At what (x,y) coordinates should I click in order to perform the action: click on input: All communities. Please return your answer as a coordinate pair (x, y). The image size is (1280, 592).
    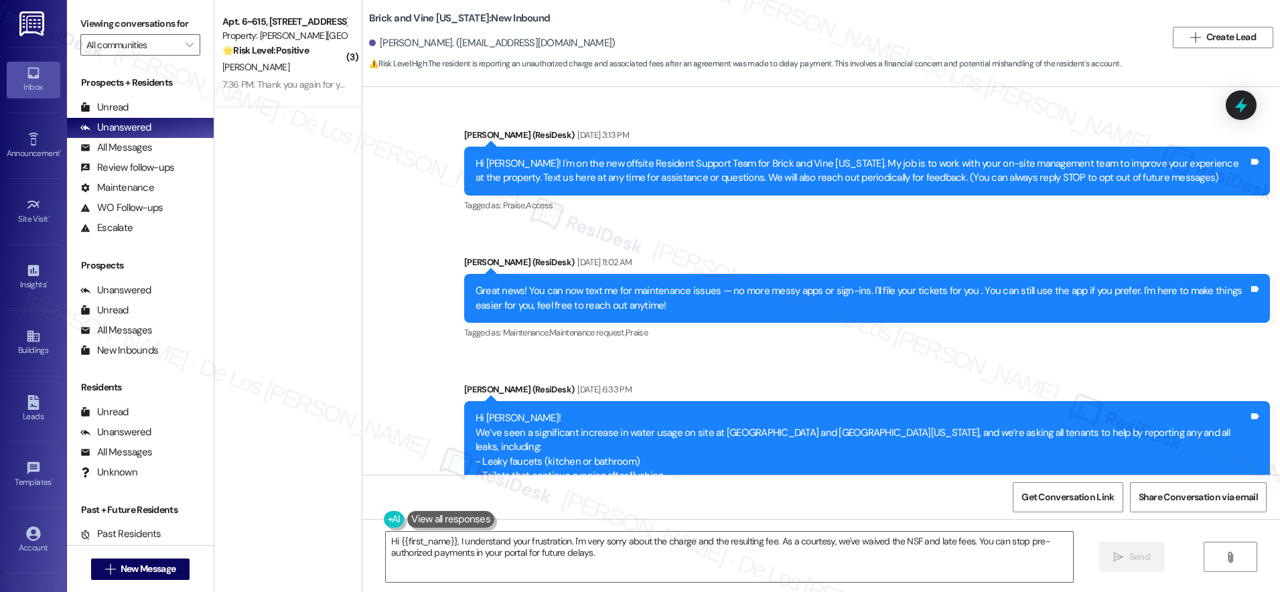
    Looking at the image, I should click on (133, 45).